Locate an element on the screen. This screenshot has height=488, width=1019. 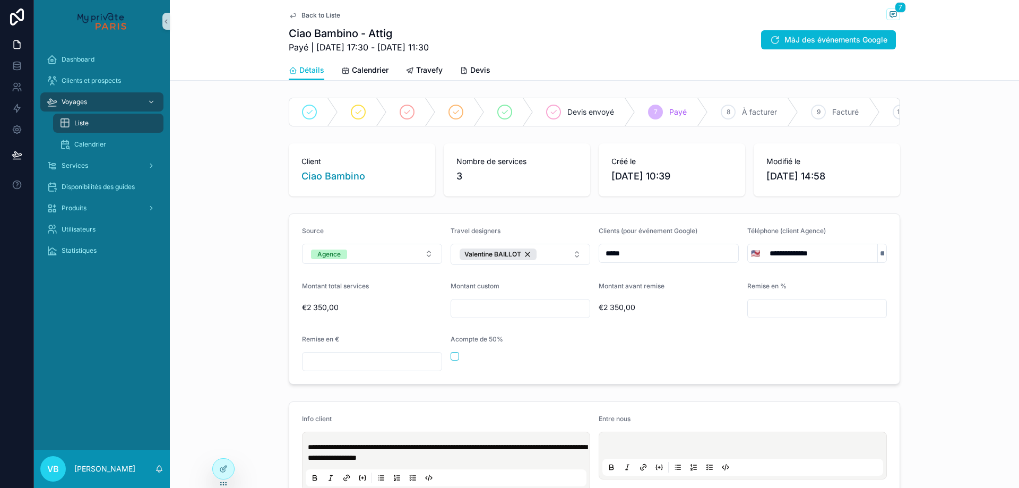
span: Disponibilités des guides is located at coordinates (98, 187).